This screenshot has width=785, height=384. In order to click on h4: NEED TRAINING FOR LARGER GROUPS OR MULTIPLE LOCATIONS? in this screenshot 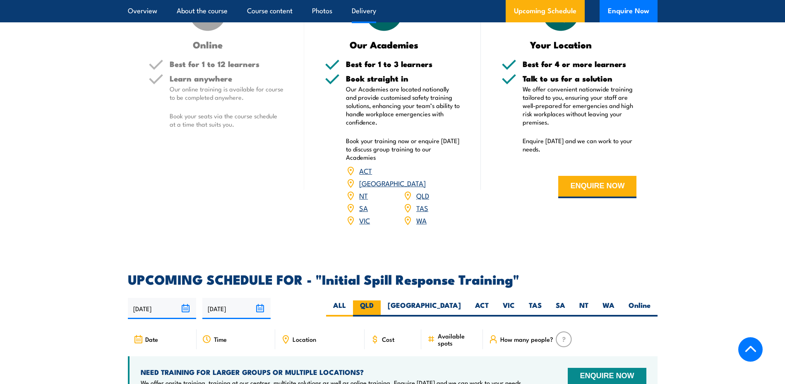, I will do `click(332, 372)`.